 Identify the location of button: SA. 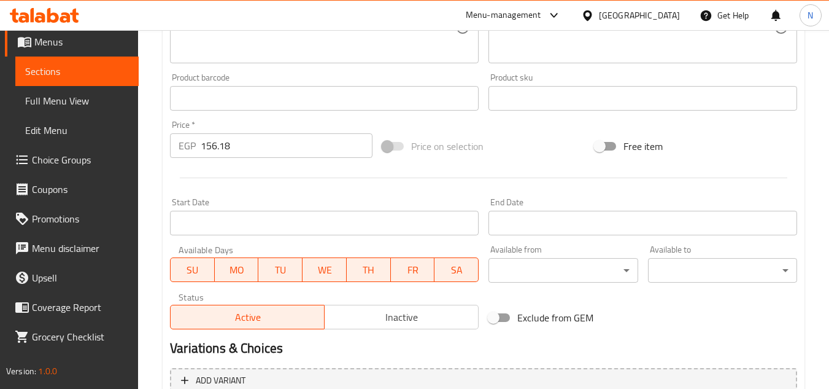
(457, 269).